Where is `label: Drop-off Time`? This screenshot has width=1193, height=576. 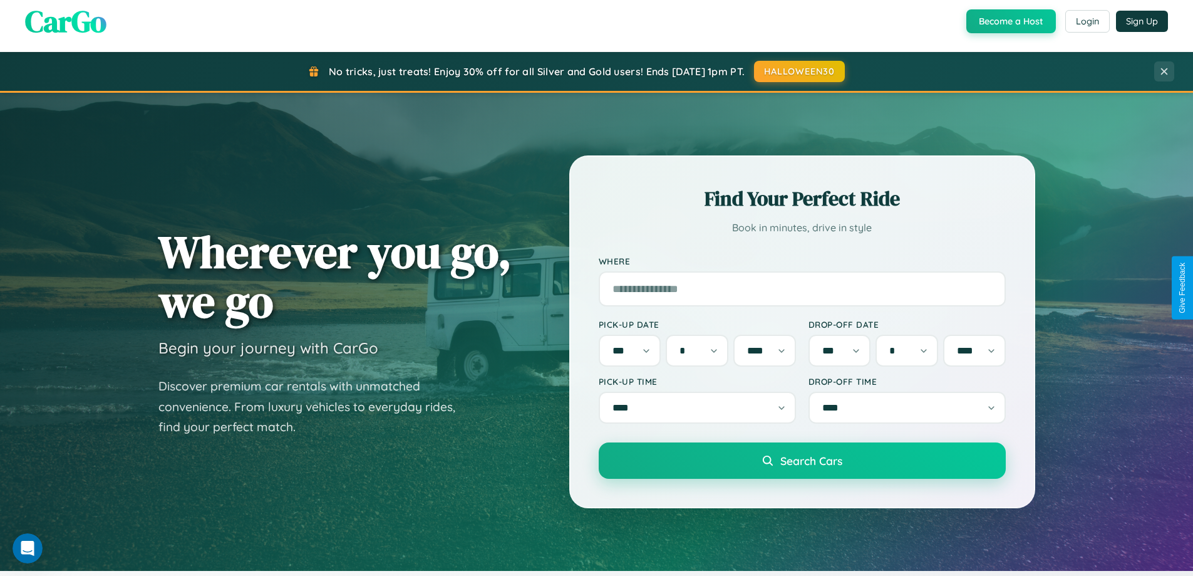 label: Drop-off Time is located at coordinates (907, 381).